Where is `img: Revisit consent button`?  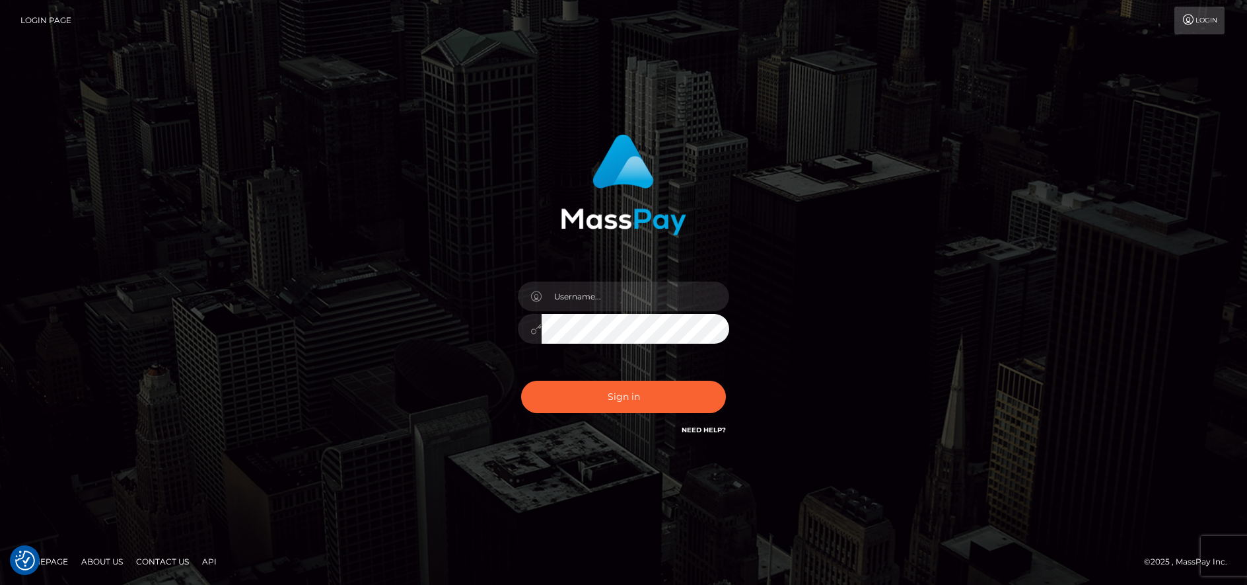 img: Revisit consent button is located at coordinates (25, 560).